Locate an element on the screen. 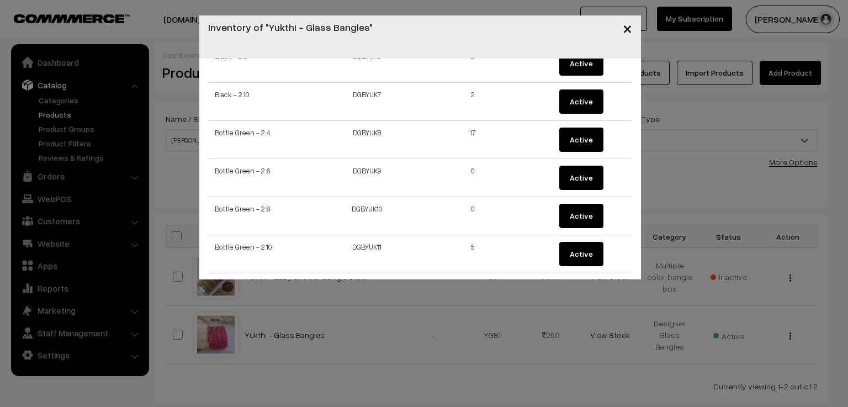  td: Black - 2.8 is located at coordinates (261, 64).